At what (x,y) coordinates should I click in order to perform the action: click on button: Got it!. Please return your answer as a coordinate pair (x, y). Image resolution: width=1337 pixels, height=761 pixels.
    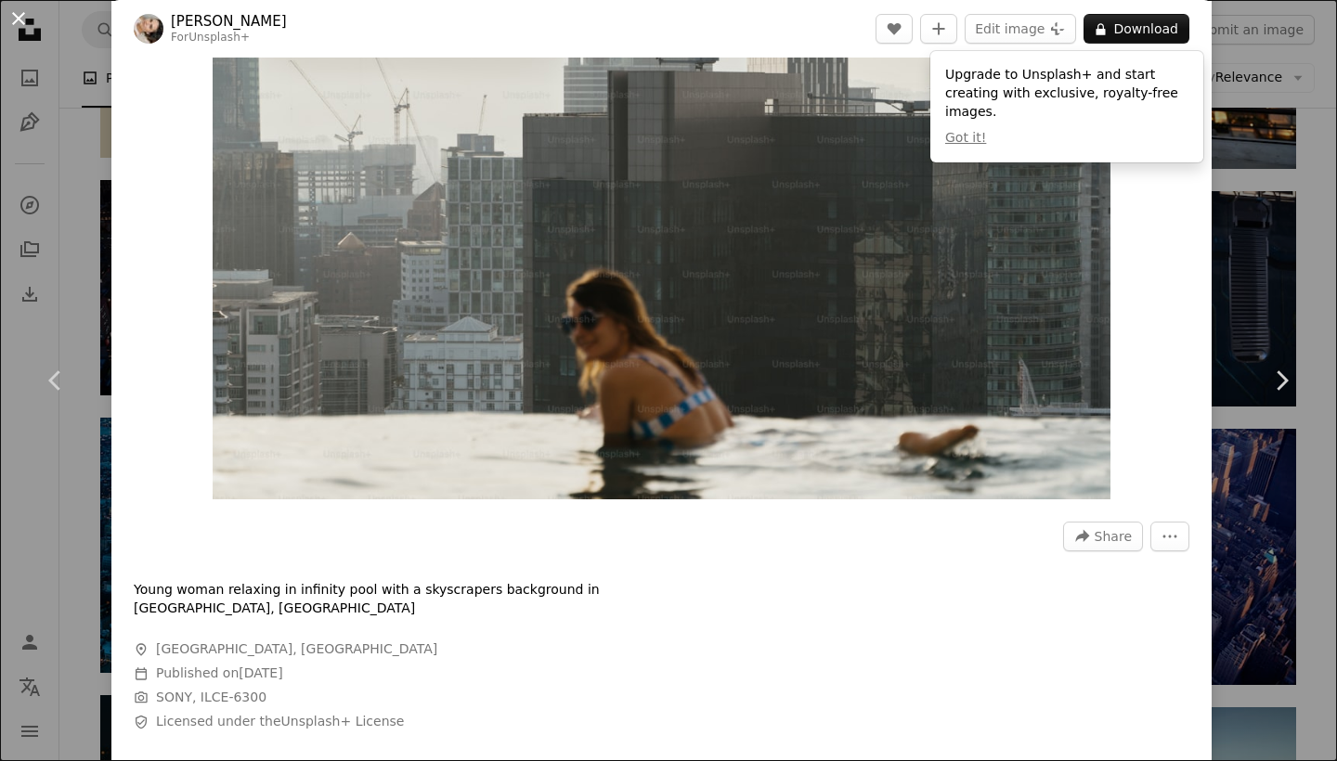
    Looking at the image, I should click on (965, 138).